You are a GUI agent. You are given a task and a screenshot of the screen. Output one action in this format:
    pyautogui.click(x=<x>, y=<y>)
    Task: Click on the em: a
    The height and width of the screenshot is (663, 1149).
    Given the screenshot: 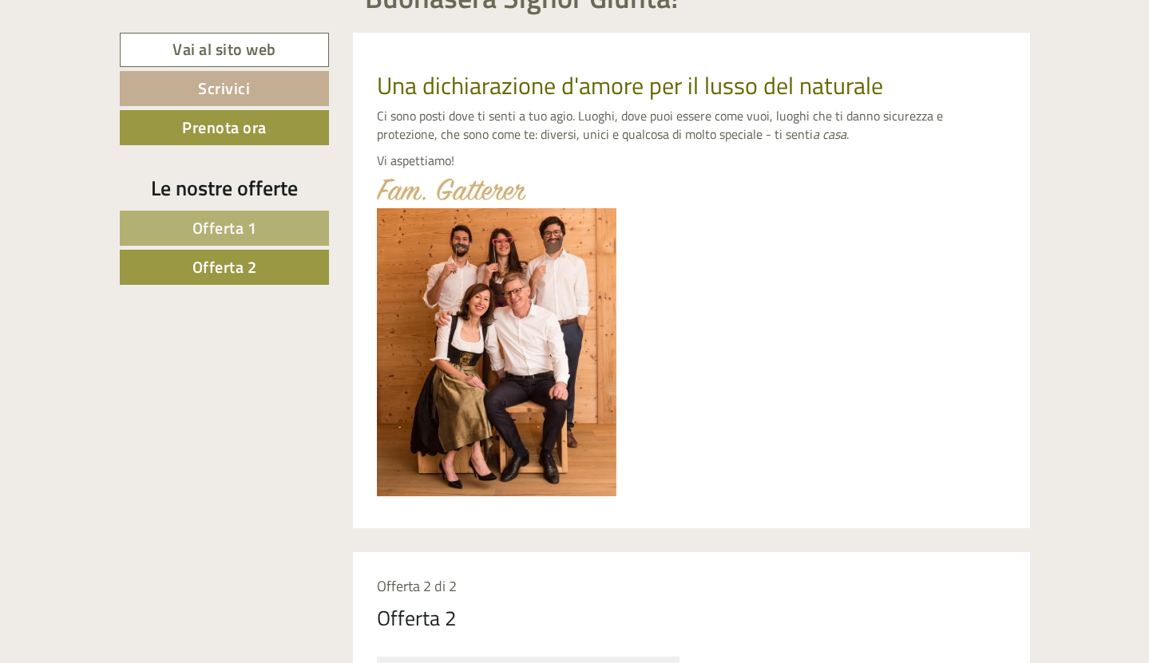 What is the action you would take?
    pyautogui.click(x=816, y=134)
    